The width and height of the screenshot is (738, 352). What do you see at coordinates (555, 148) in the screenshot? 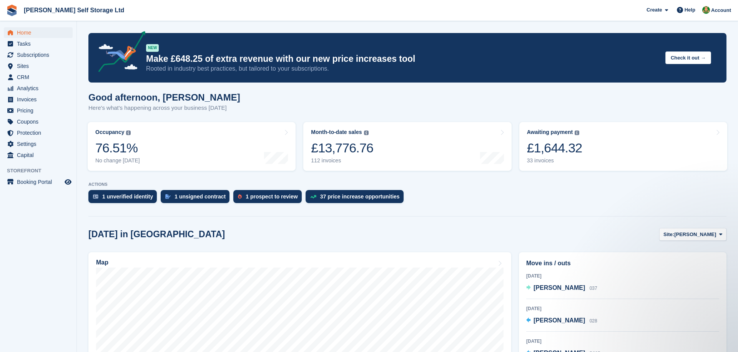
I see `div: £1,644.32` at bounding box center [555, 148].